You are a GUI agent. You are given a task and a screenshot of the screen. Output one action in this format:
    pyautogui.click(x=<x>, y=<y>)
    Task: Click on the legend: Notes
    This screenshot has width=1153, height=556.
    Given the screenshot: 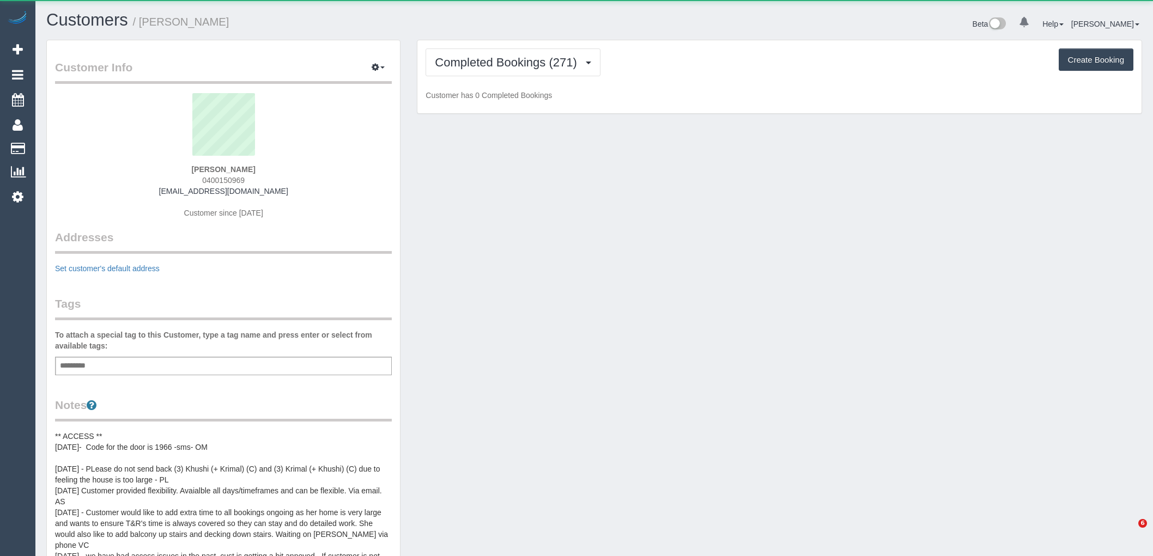 What is the action you would take?
    pyautogui.click(x=223, y=409)
    